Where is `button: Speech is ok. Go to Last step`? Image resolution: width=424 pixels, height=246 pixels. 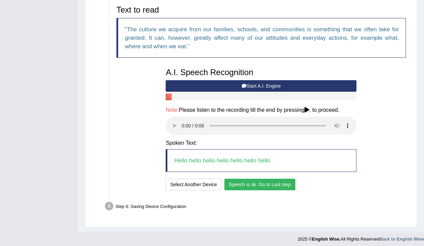 button: Speech is ok. Go to Last step is located at coordinates (259, 184).